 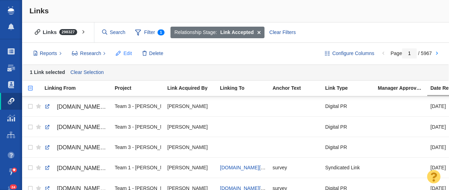 I want to click on span: Page / 5967, so click(x=411, y=53).